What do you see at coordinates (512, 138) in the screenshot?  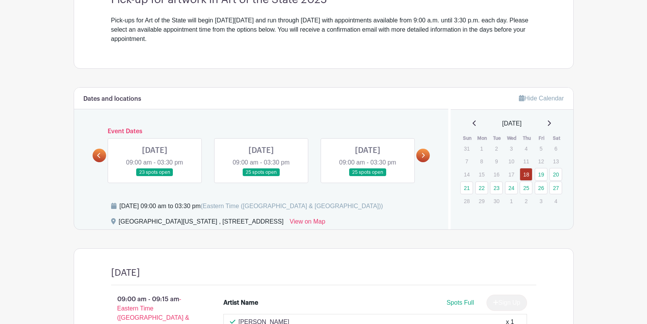 I see `th: Wed` at bounding box center [512, 138].